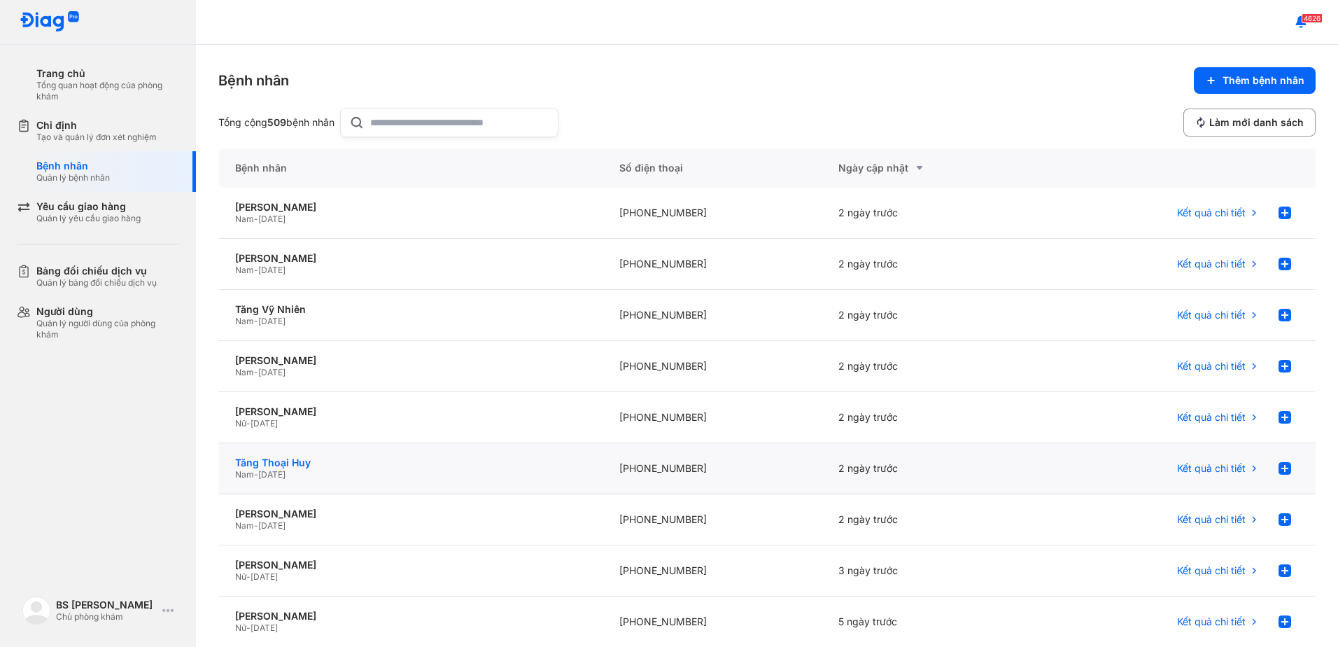 This screenshot has width=1338, height=647. I want to click on div: Tổng cộng bệnh nhân, so click(276, 122).